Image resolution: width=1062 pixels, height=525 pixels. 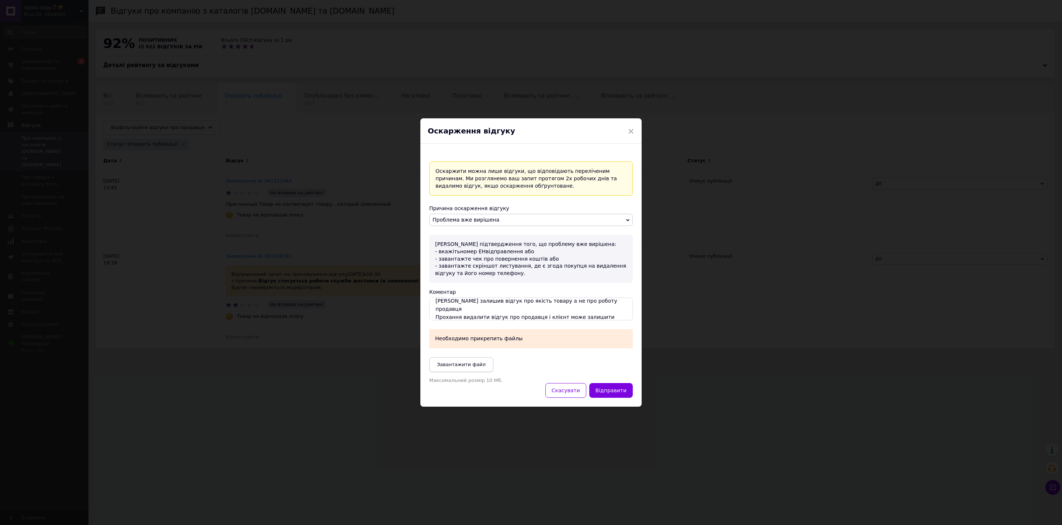 What do you see at coordinates (466, 220) in the screenshot?
I see `span: Проблема вже вирішена` at bounding box center [466, 220].